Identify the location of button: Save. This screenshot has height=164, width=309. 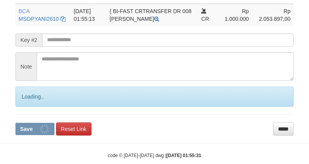
(35, 129).